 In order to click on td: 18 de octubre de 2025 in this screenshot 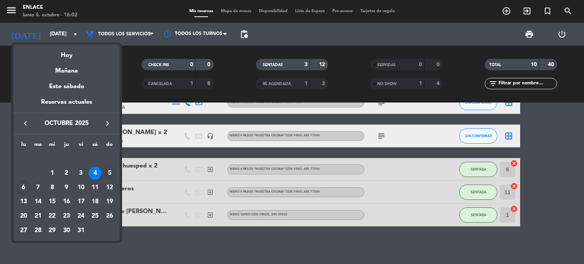, I will do `click(95, 202)`.